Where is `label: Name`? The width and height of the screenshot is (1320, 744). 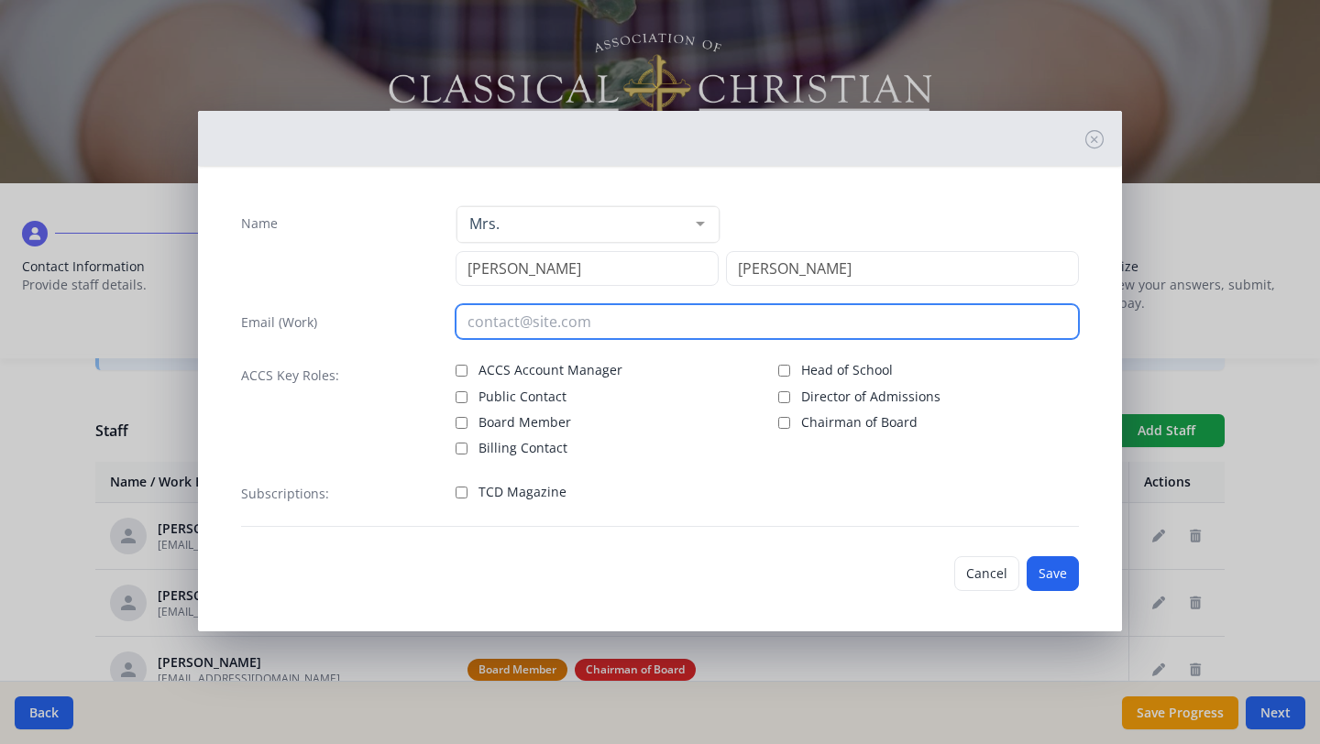 label: Name is located at coordinates (259, 224).